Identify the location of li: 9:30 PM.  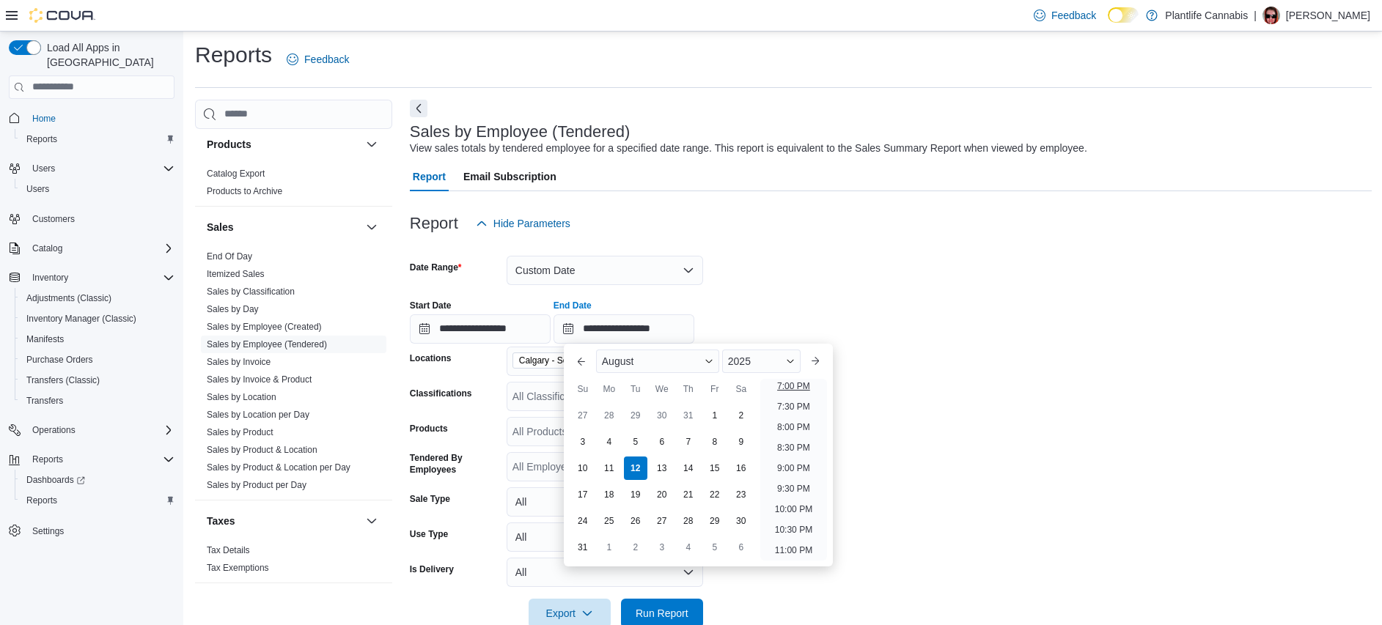
(793, 489).